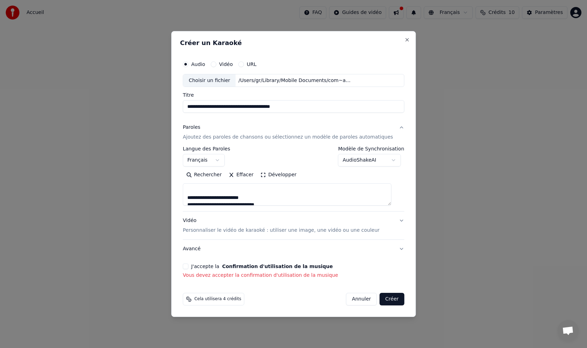 Image resolution: width=587 pixels, height=348 pixels. What do you see at coordinates (281, 226) in the screenshot?
I see `div: Vidéo` at bounding box center [281, 226].